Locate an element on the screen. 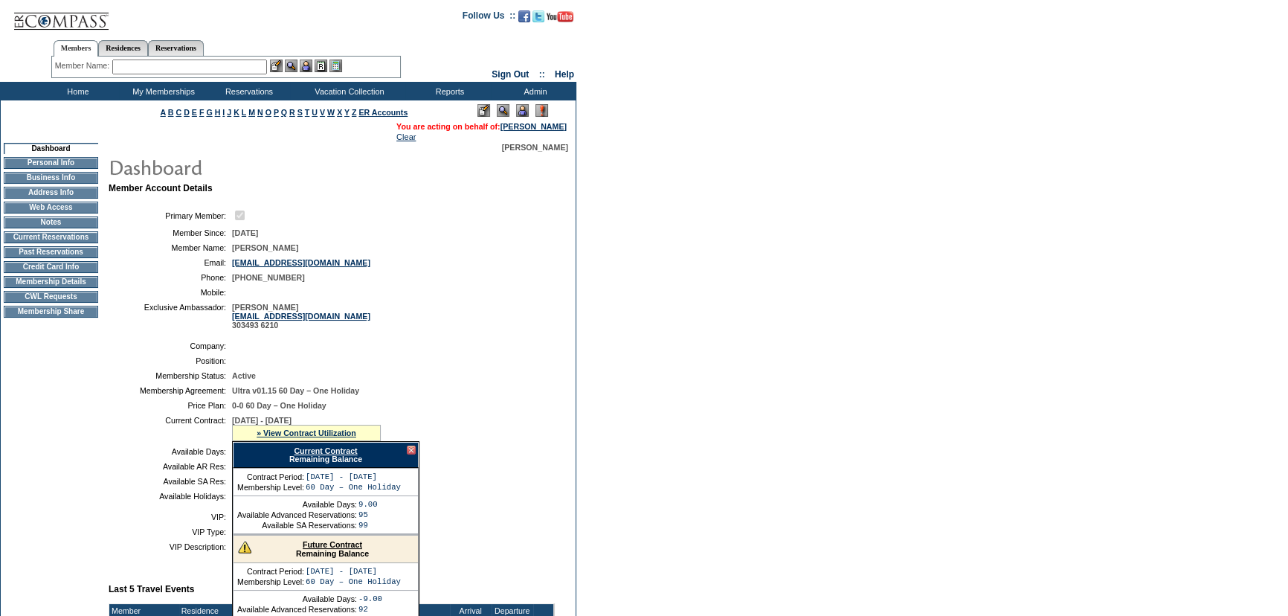 The image size is (1288, 616). td: Home is located at coordinates (76, 91).